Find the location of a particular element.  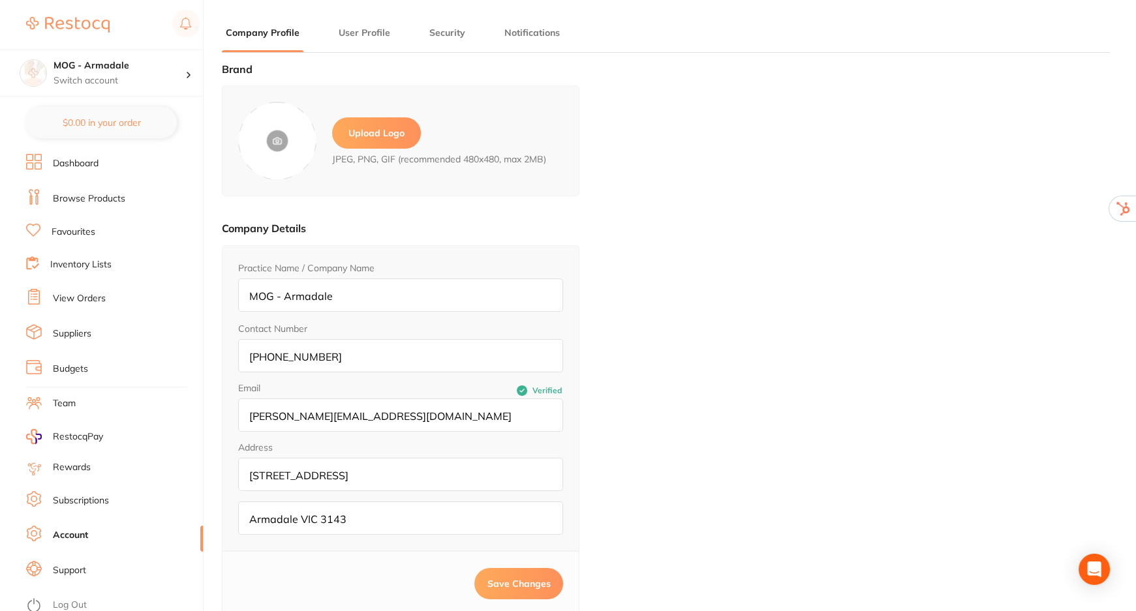

label: Email is located at coordinates (319, 388).